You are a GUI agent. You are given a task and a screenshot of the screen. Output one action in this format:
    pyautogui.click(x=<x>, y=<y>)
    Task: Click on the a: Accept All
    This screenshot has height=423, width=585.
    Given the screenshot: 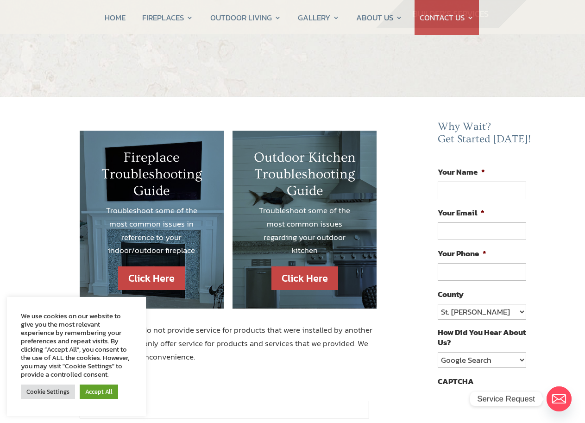 What is the action you would take?
    pyautogui.click(x=99, y=391)
    